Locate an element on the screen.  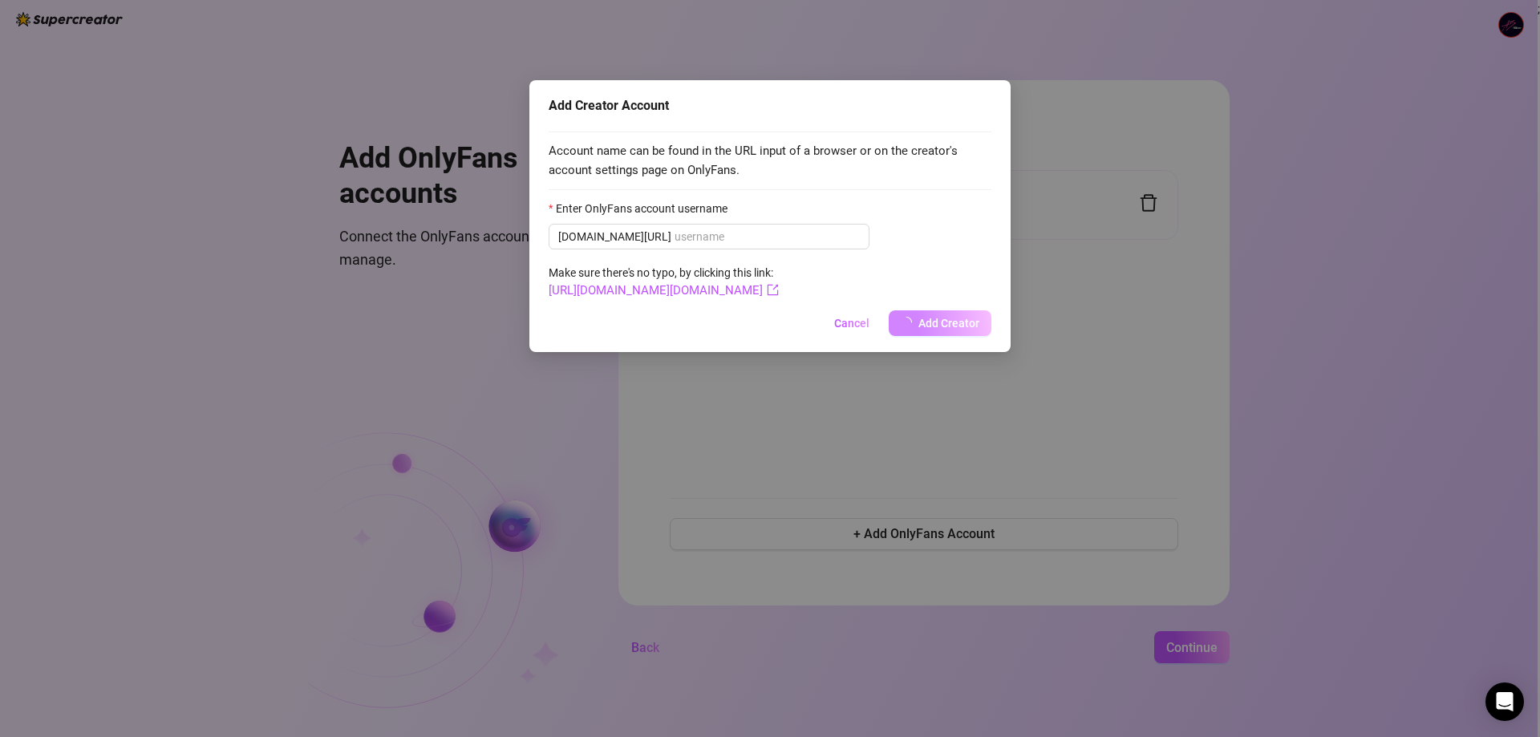
span: Cancel is located at coordinates (852, 323).